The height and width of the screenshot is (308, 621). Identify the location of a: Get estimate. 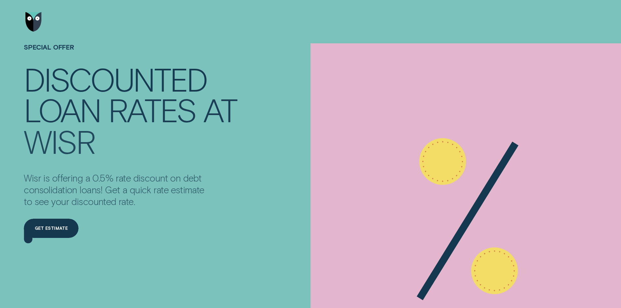
(51, 228).